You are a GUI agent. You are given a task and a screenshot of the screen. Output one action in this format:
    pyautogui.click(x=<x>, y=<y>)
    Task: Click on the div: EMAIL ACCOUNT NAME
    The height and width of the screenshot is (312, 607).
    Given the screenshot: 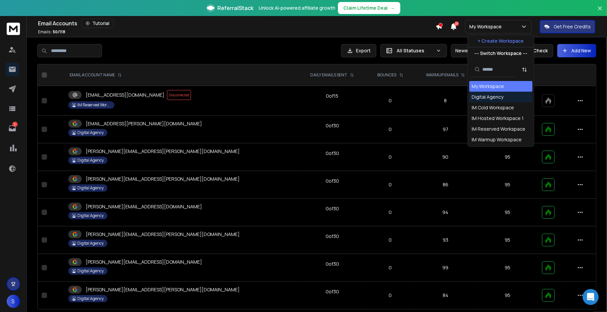 What is the action you would take?
    pyautogui.click(x=96, y=75)
    